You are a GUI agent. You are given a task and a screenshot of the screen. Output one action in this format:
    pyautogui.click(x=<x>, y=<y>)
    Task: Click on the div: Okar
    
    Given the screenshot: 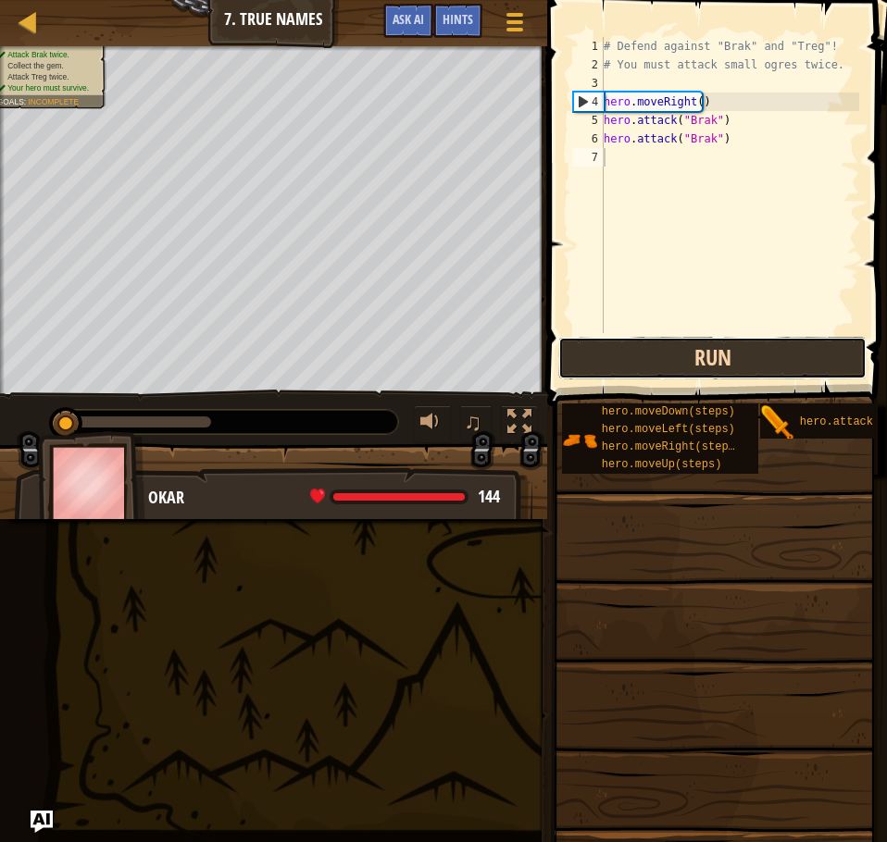 What is the action you would take?
    pyautogui.click(x=330, y=498)
    